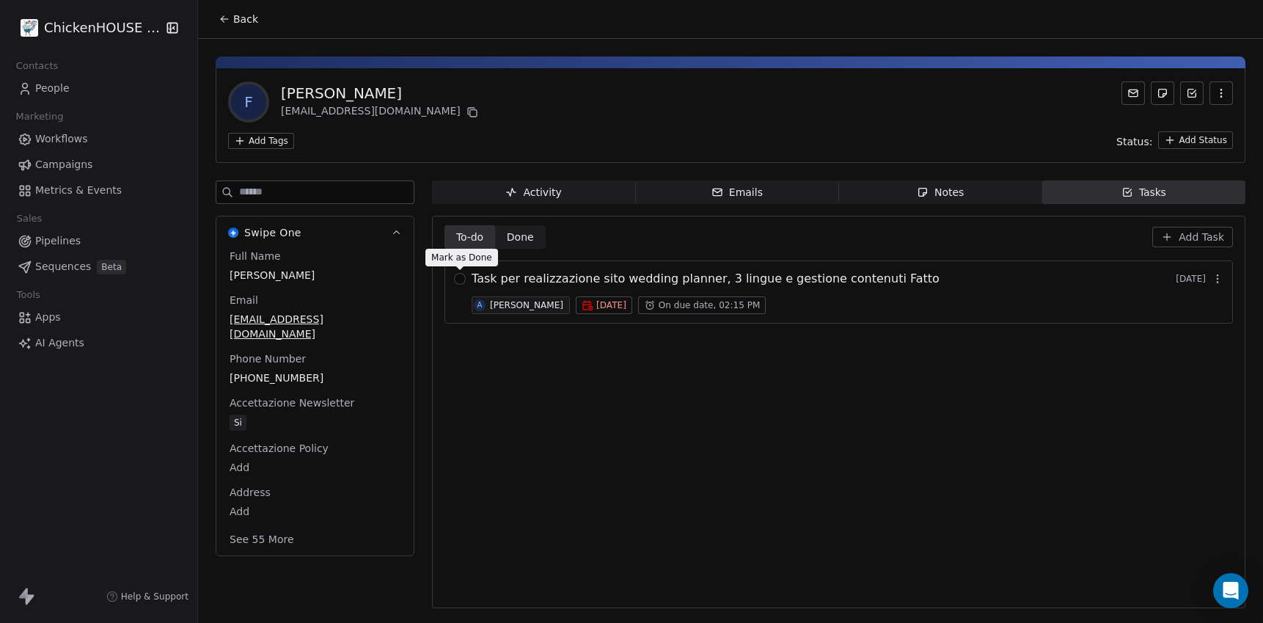 Image resolution: width=1263 pixels, height=623 pixels. What do you see at coordinates (737, 192) in the screenshot?
I see `div: Emails` at bounding box center [737, 192].